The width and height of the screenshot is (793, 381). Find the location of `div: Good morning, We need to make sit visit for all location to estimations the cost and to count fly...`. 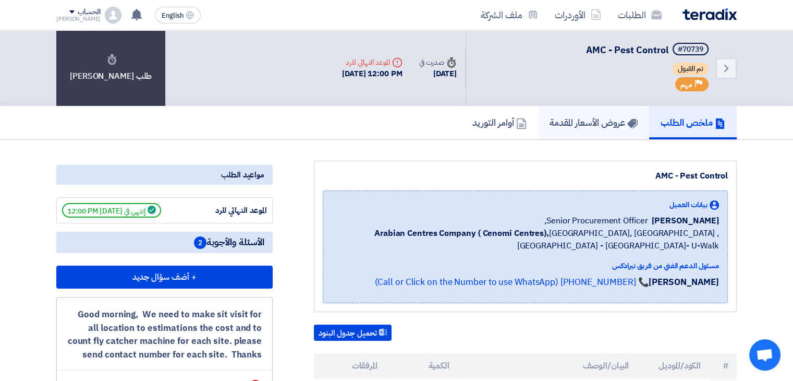

div: Good morning, We need to make sit visit for all location to estimations the cost and to count fly... is located at coordinates (164, 334).